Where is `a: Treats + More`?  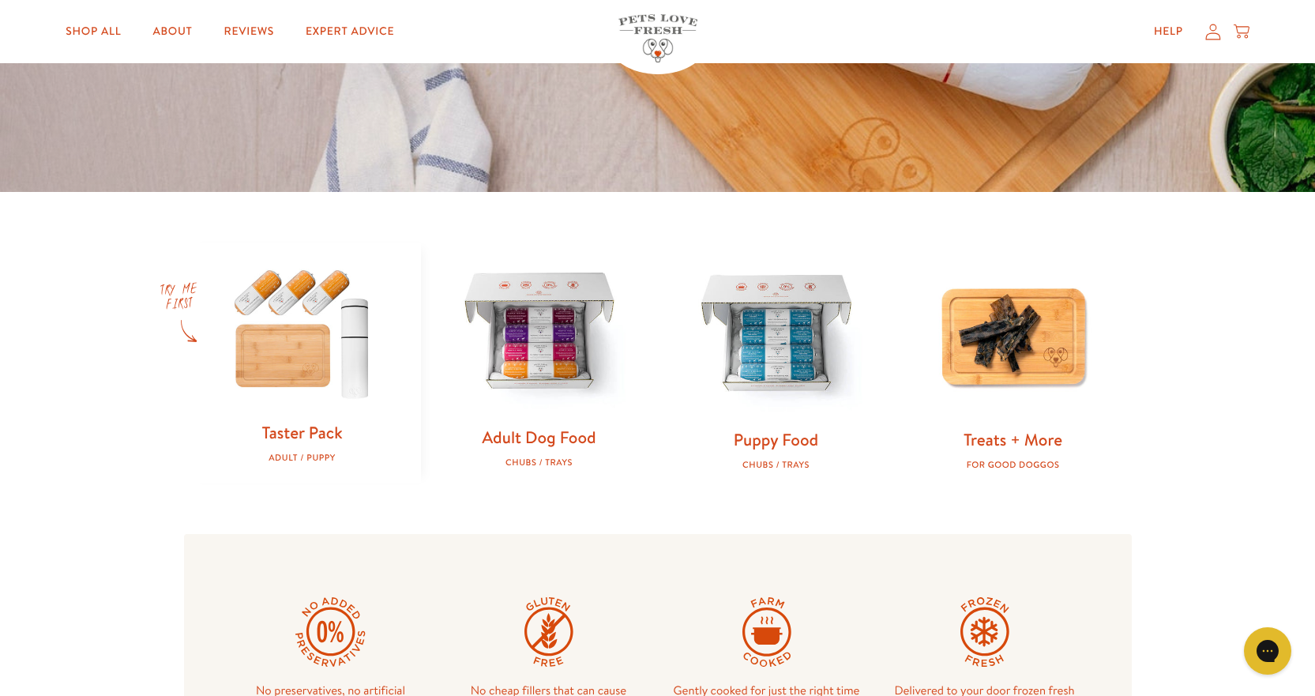
a: Treats + More is located at coordinates (1013, 439).